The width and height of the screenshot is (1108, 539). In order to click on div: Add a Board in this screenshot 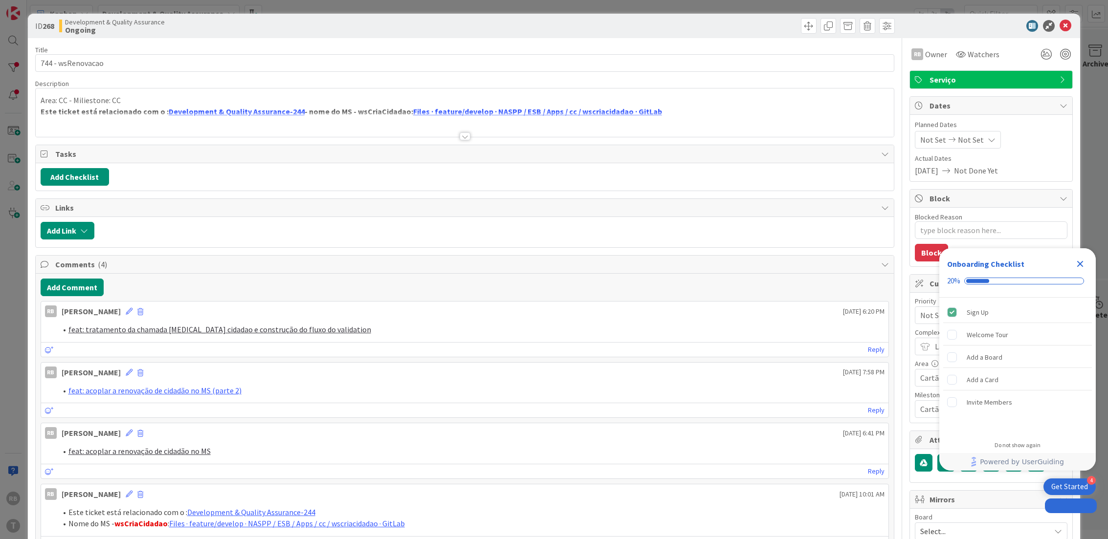, I will do `click(984, 357)`.